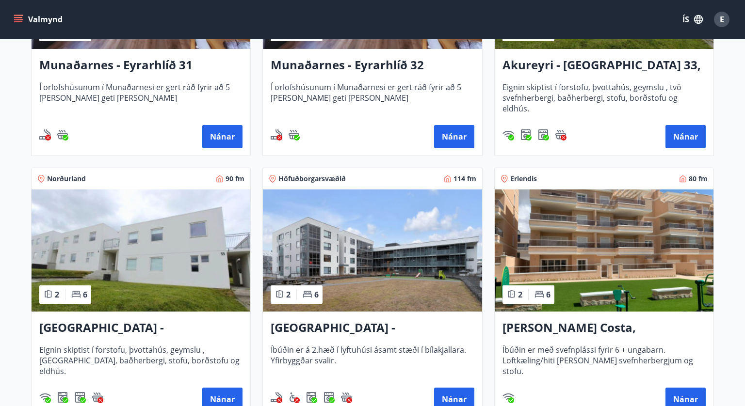 The image size is (745, 406). Describe the element at coordinates (692, 19) in the screenshot. I see `button: ÍS` at that location.